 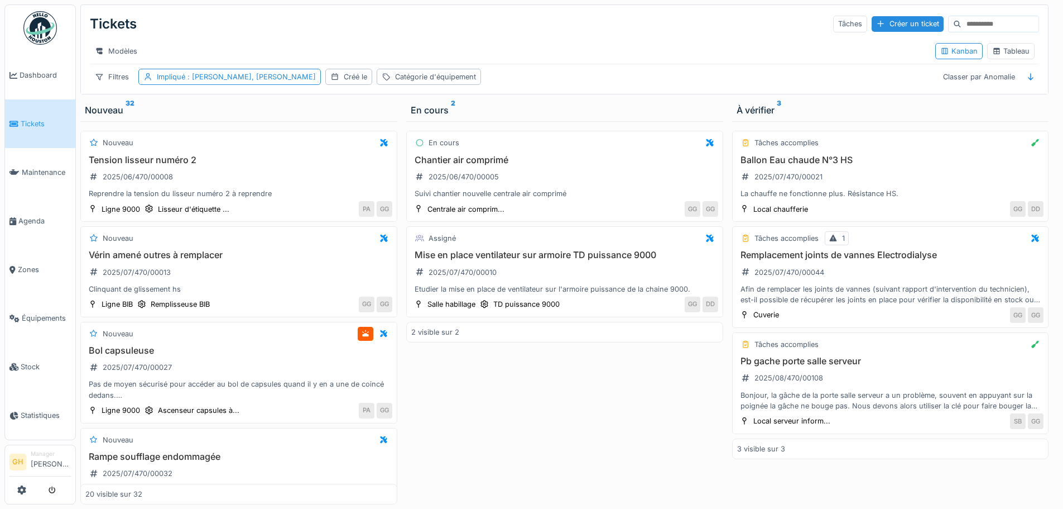 I want to click on div: Tableau, so click(x=1011, y=51).